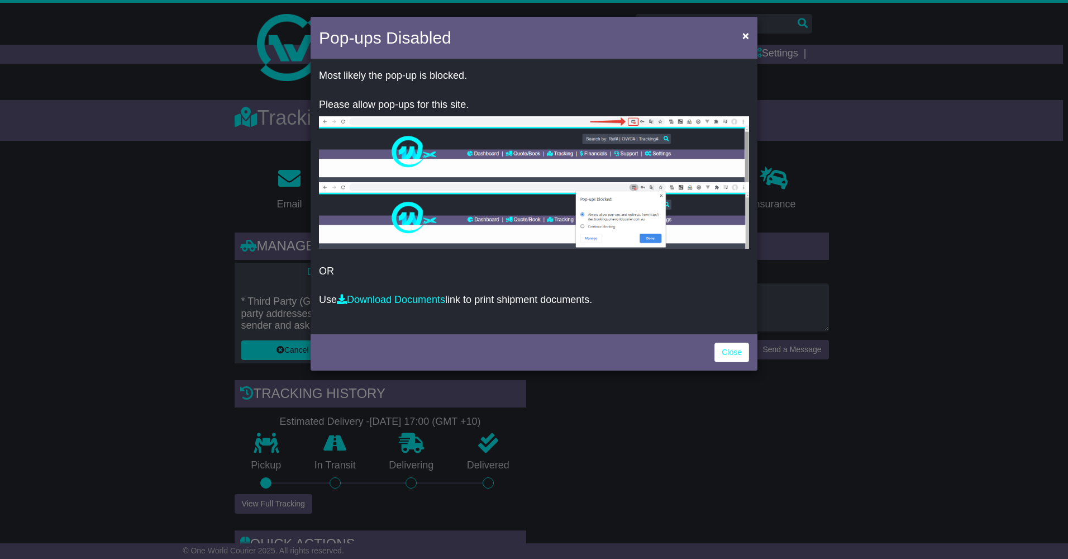  What do you see at coordinates (534, 76) in the screenshot?
I see `p: Most likely the pop-up is blocked.` at bounding box center [534, 76].